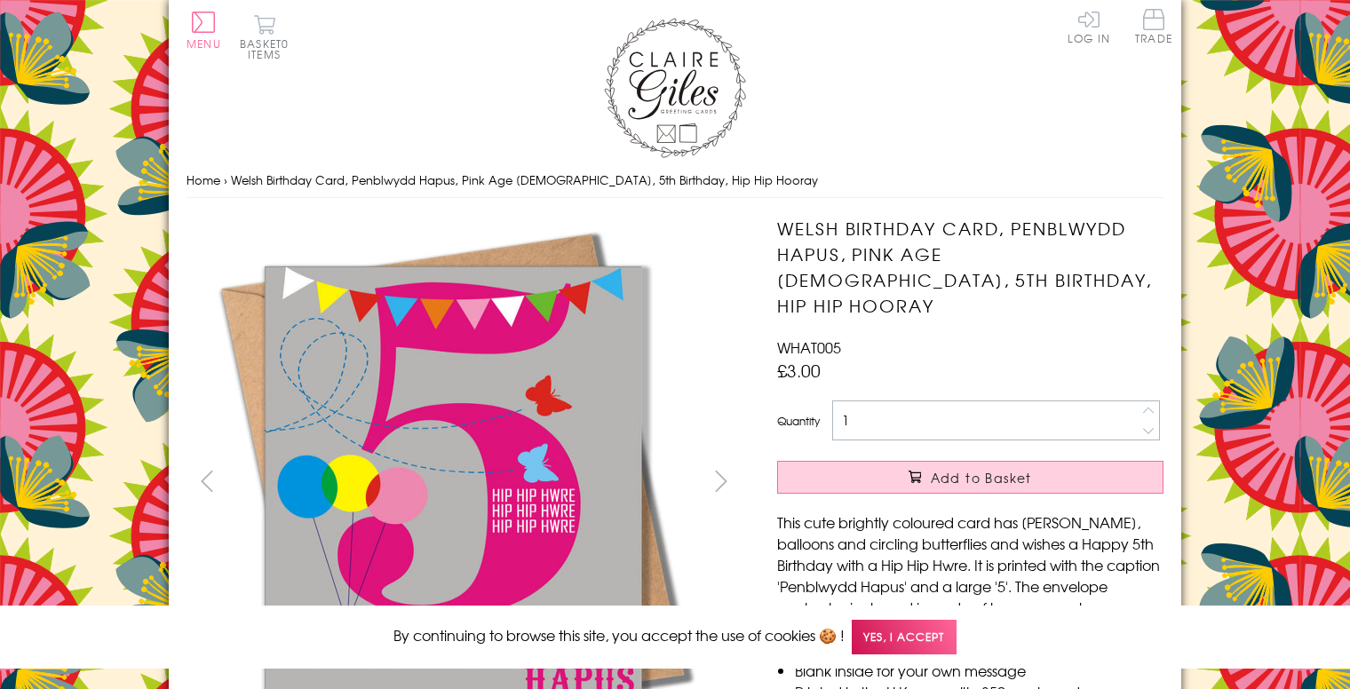 The image size is (1350, 689). What do you see at coordinates (809, 347) in the screenshot?
I see `span: WHAT005` at bounding box center [809, 347].